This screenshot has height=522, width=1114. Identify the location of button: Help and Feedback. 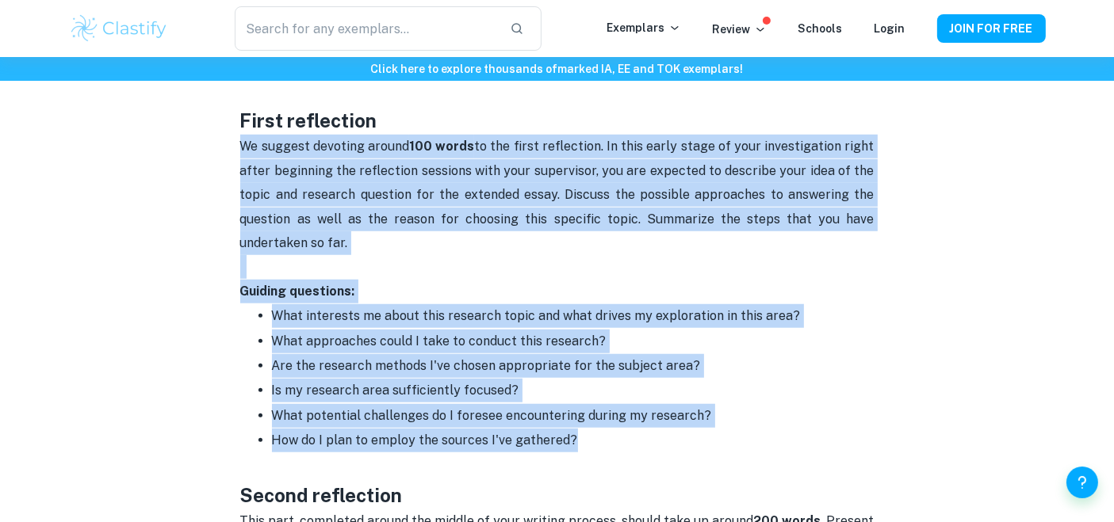
(1082, 483).